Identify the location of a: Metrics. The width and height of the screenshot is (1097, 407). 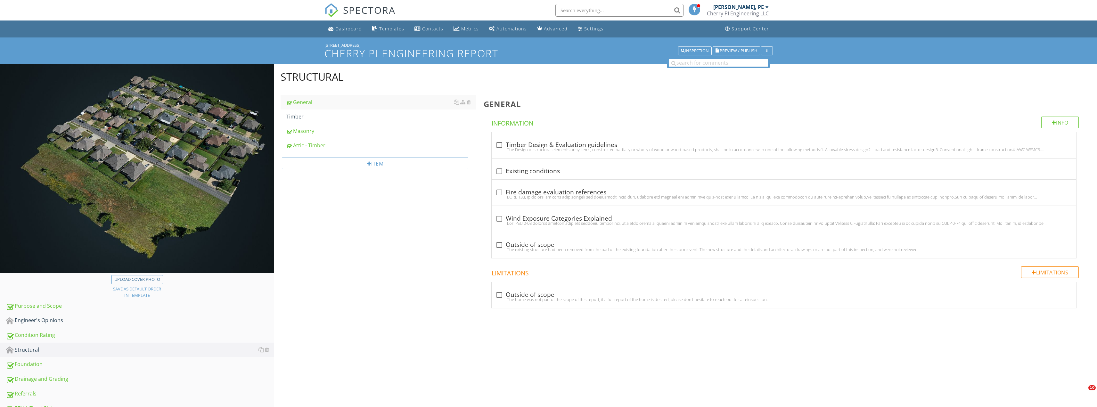
(466, 29).